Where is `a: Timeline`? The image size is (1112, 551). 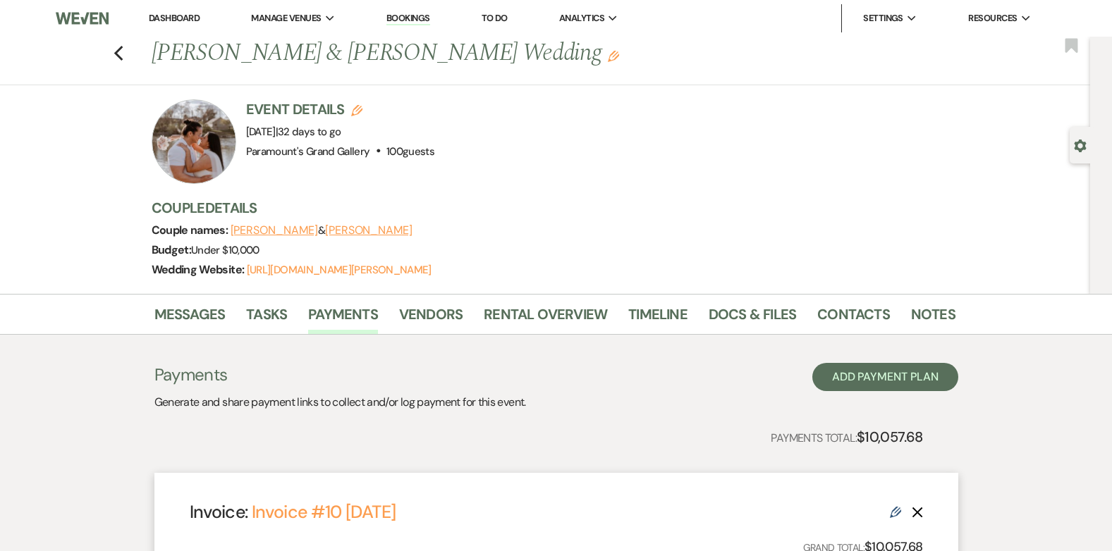
a: Timeline is located at coordinates (658, 319).